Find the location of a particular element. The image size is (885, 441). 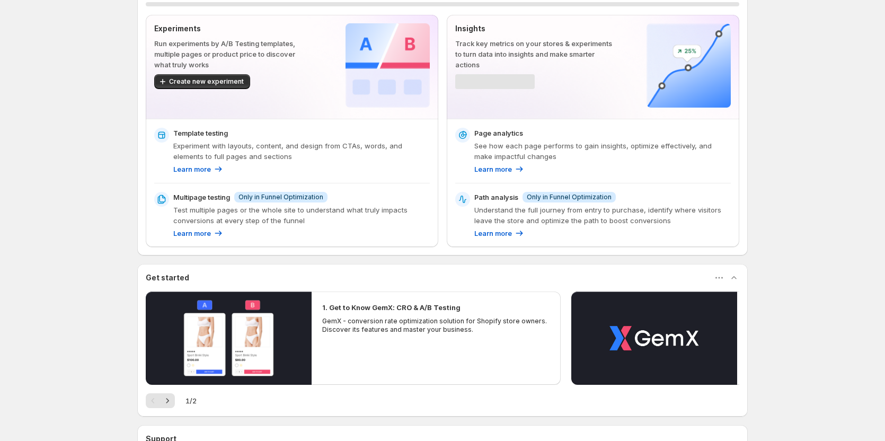

p: Run experiments by A/B Testing templates, multiple pages or product price to discover what truly ... is located at coordinates (233, 54).